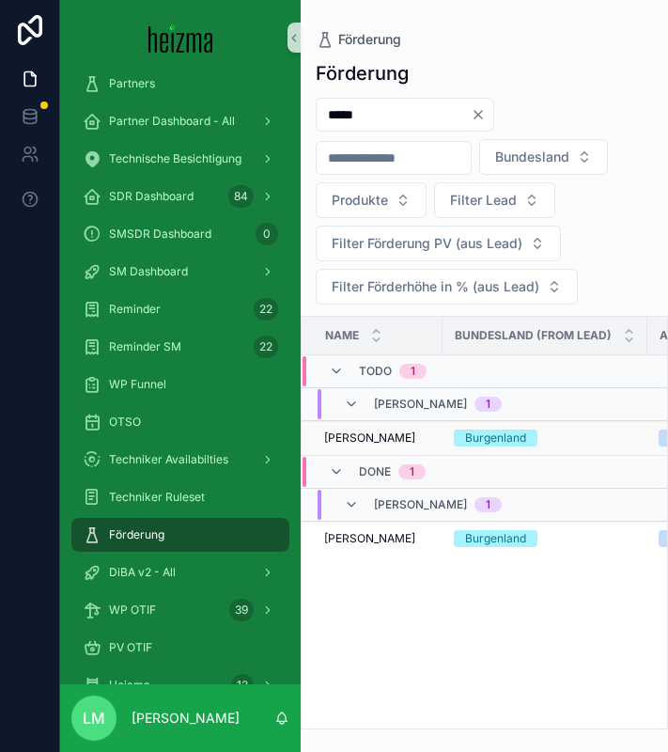 This screenshot has width=668, height=752. I want to click on a: Partner Dashboard - All, so click(180, 121).